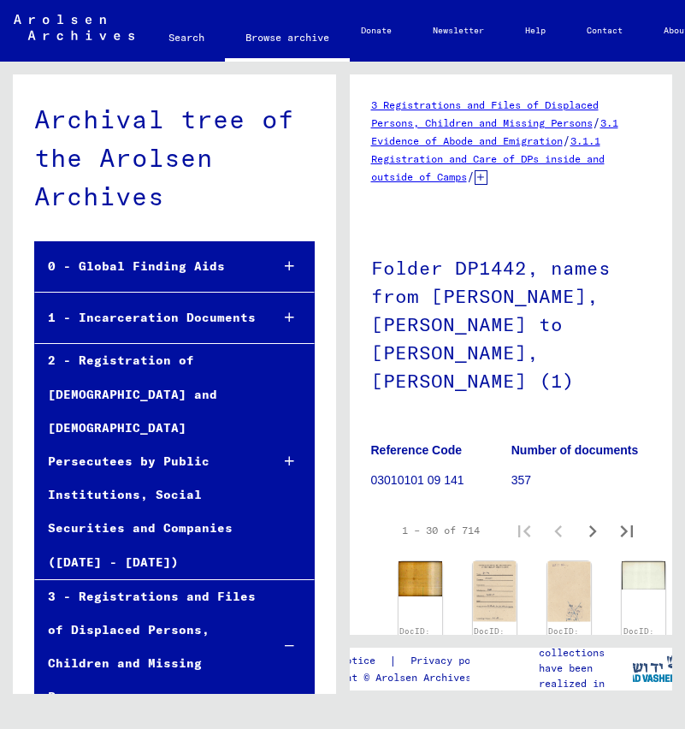 This screenshot has height=729, width=685. Describe the element at coordinates (417, 450) in the screenshot. I see `b: Reference Code` at that location.